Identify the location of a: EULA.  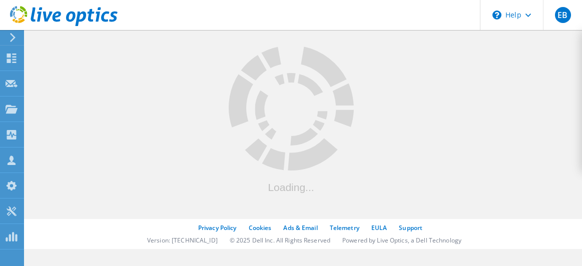
(379, 228).